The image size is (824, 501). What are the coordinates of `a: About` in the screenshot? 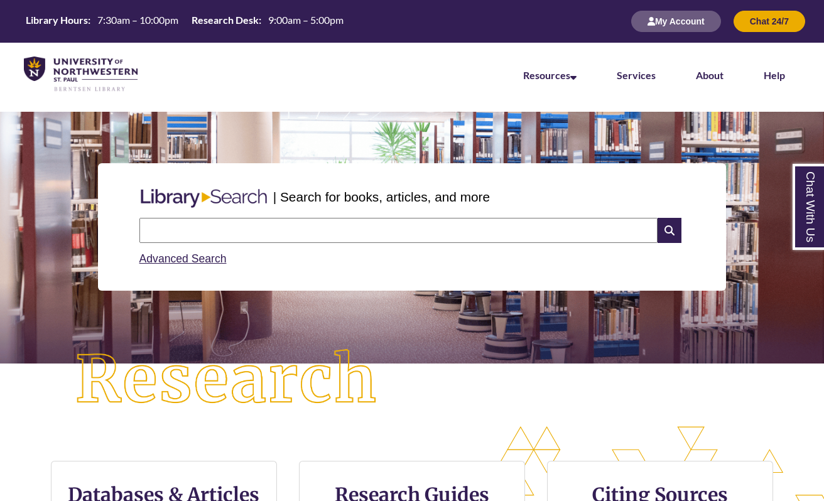 It's located at (710, 75).